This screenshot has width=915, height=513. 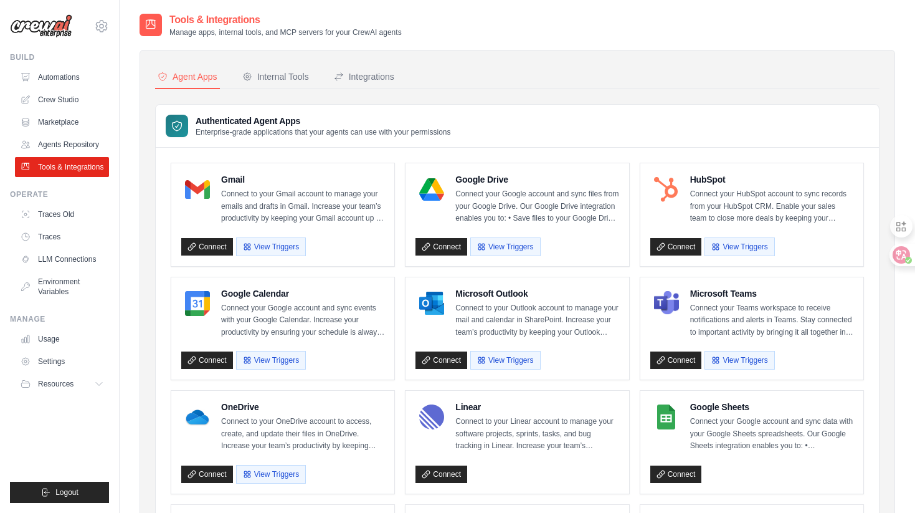 What do you see at coordinates (62, 167) in the screenshot?
I see `a: Tools & Integrations` at bounding box center [62, 167].